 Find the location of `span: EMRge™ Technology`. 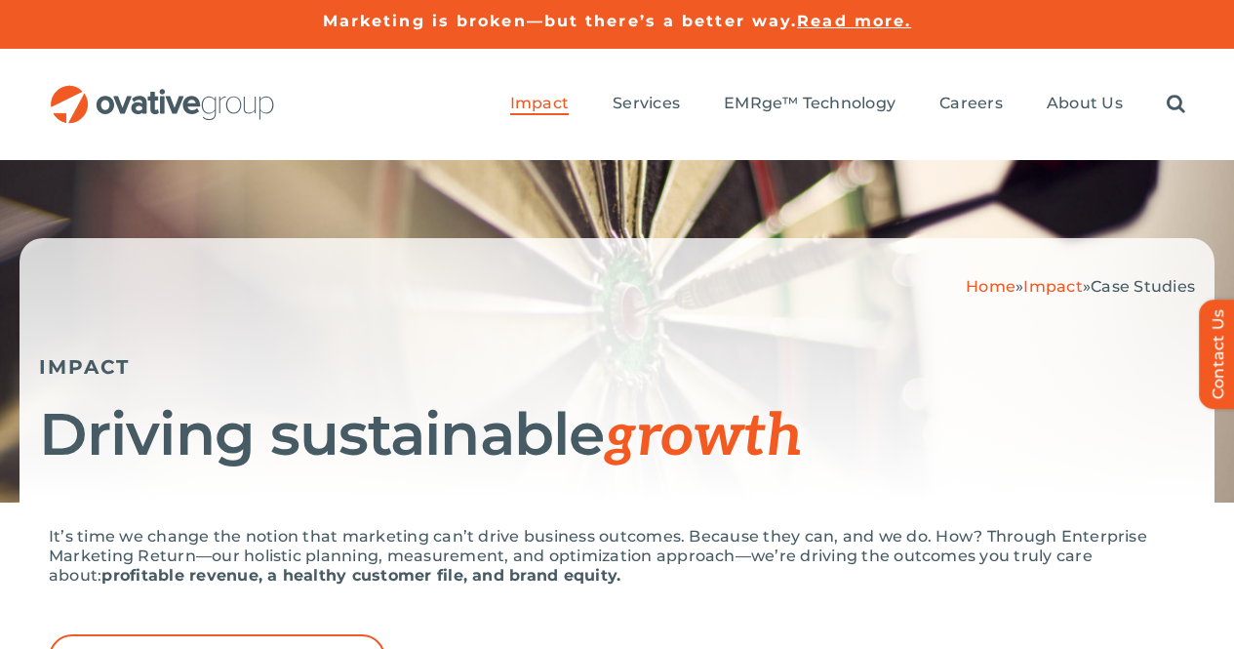

span: EMRge™ Technology is located at coordinates (809, 103).